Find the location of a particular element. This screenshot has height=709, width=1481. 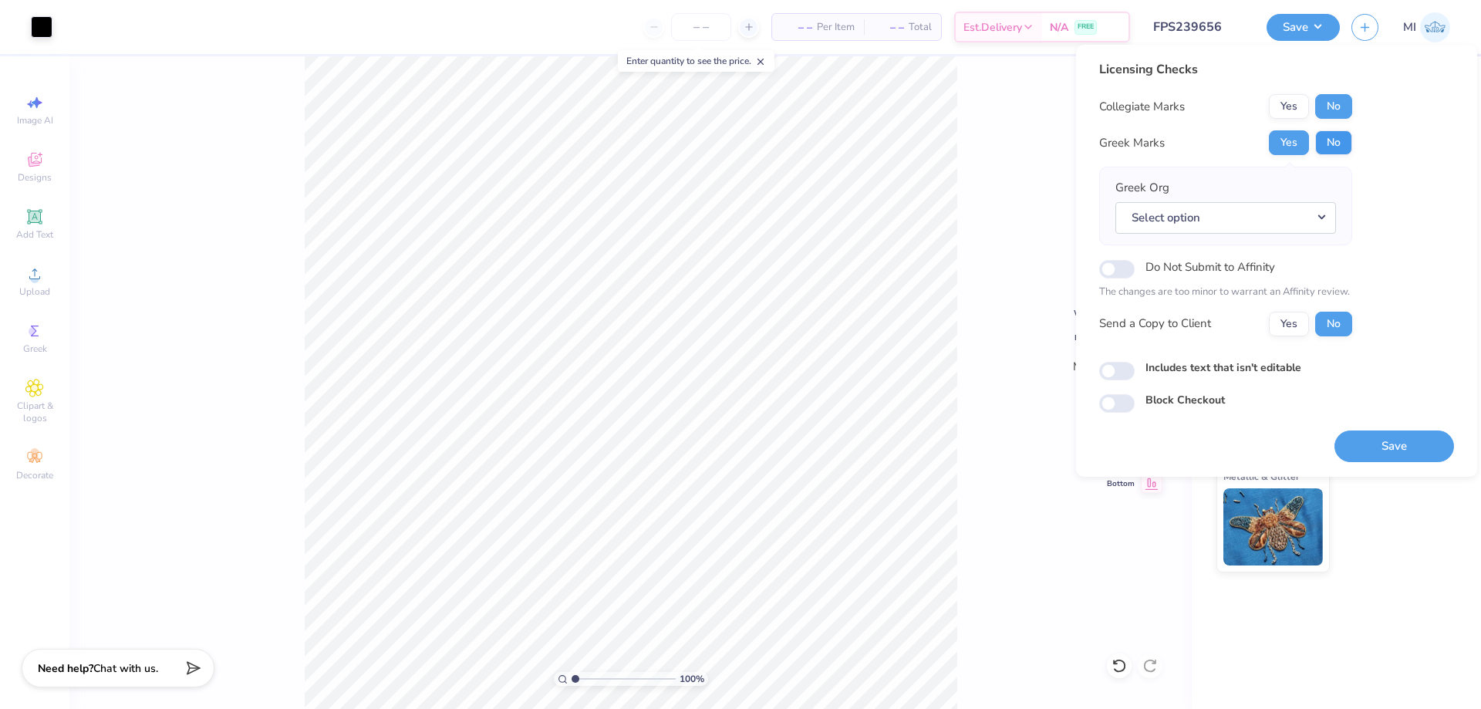

span: Est. Delivery is located at coordinates (993, 27).